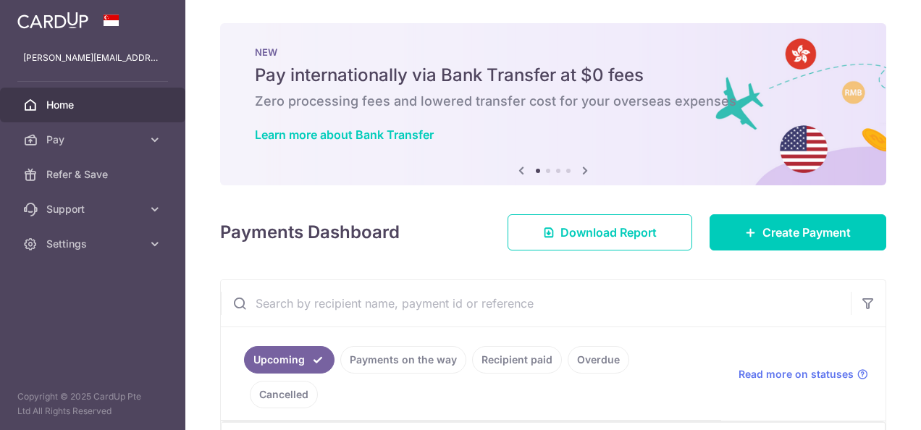 Image resolution: width=921 pixels, height=430 pixels. Describe the element at coordinates (403, 360) in the screenshot. I see `a: Payments on the way` at that location.